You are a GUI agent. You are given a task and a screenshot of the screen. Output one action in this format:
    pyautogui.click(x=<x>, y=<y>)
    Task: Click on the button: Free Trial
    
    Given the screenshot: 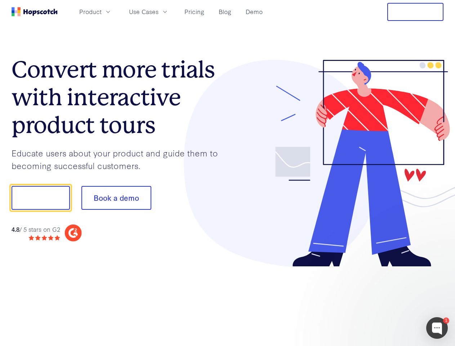 What is the action you would take?
    pyautogui.click(x=415, y=12)
    